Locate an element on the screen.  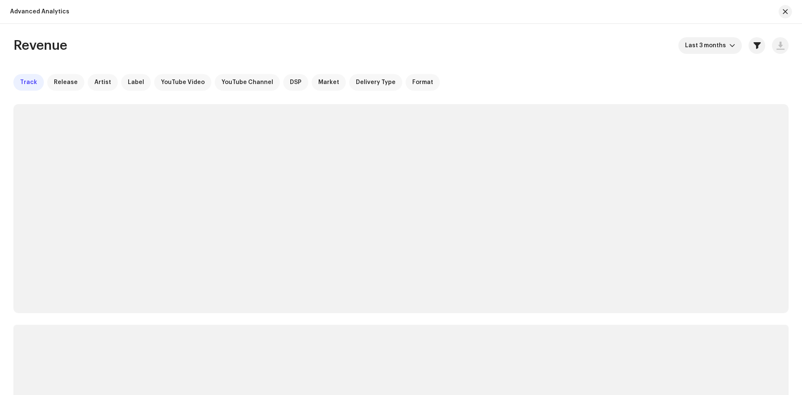
span: Delivery Type is located at coordinates (375, 82).